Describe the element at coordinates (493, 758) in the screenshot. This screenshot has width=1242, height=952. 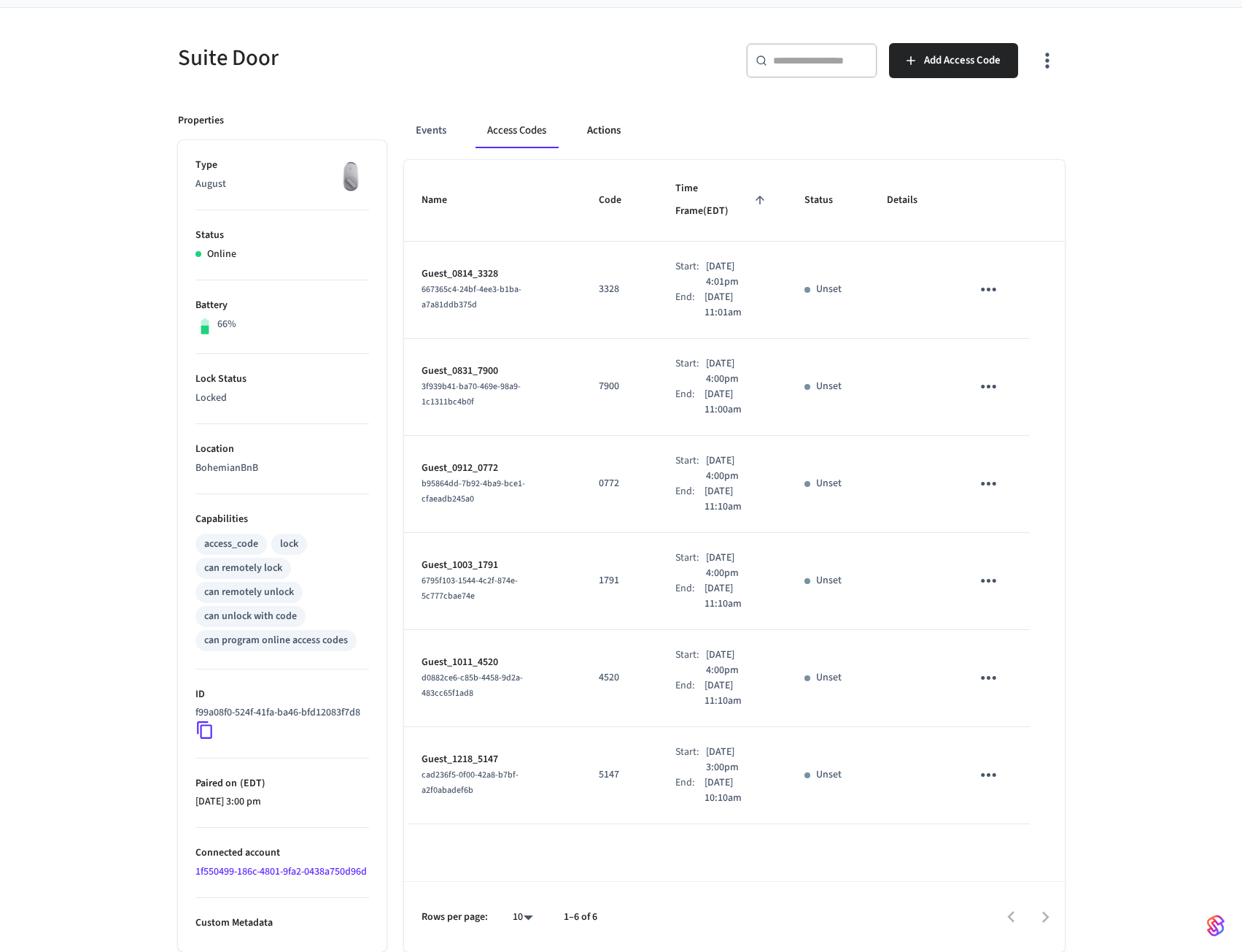
I see `p: Guest_1218_5147` at that location.